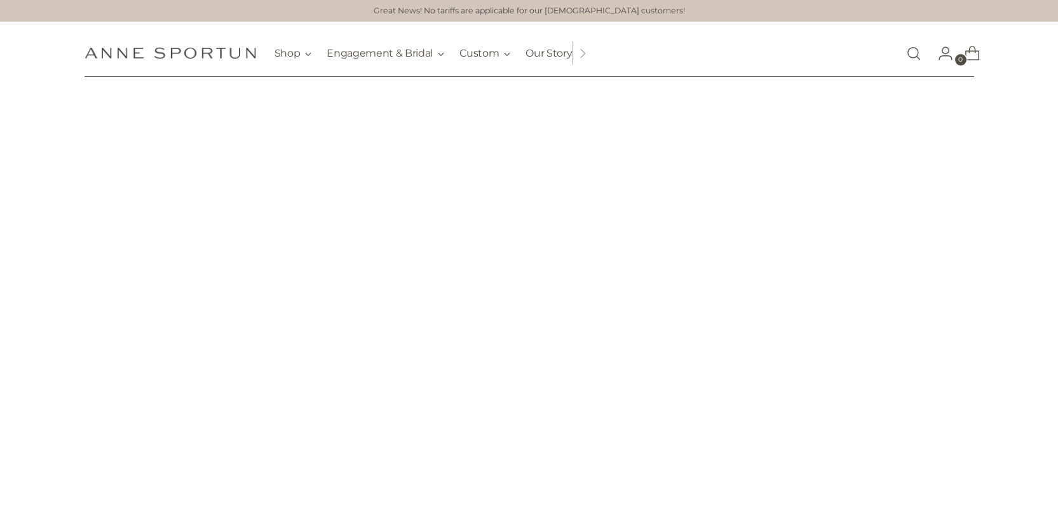  I want to click on a: Go to the account page, so click(941, 53).